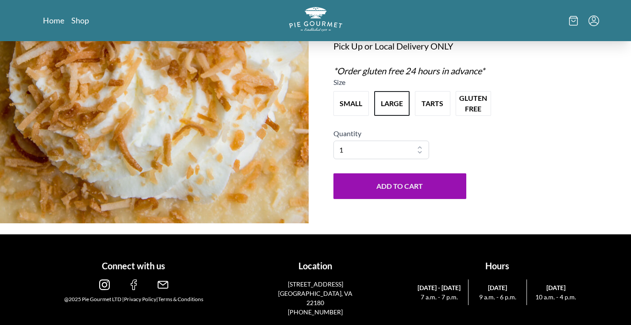  Describe the element at coordinates (134, 287) in the screenshot. I see `a: facebook` at that location.